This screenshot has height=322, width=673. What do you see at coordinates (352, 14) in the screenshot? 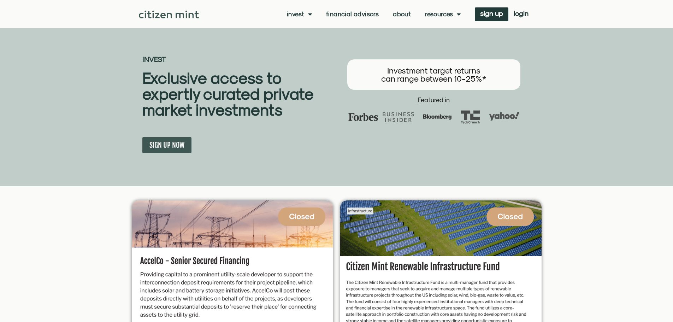
I see `a: Financial Advisors` at bounding box center [352, 14].